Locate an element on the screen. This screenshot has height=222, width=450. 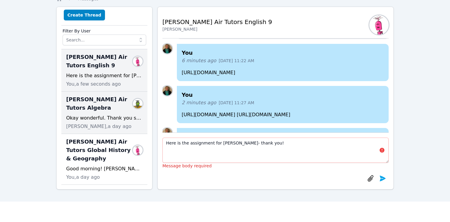
input: Search... is located at coordinates (104, 40).